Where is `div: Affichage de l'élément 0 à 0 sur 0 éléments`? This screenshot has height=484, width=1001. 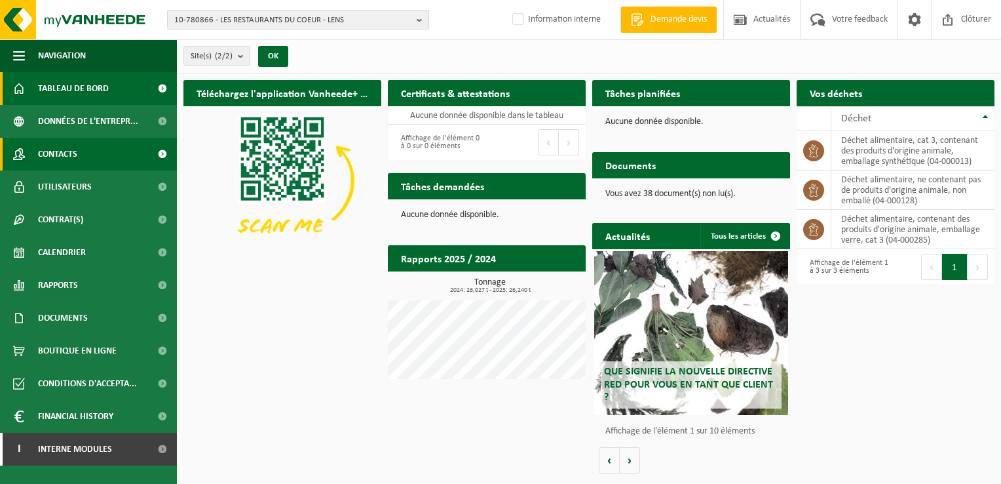
div: Affichage de l'élément 0 à 0 sur 0 éléments is located at coordinates (437, 142).